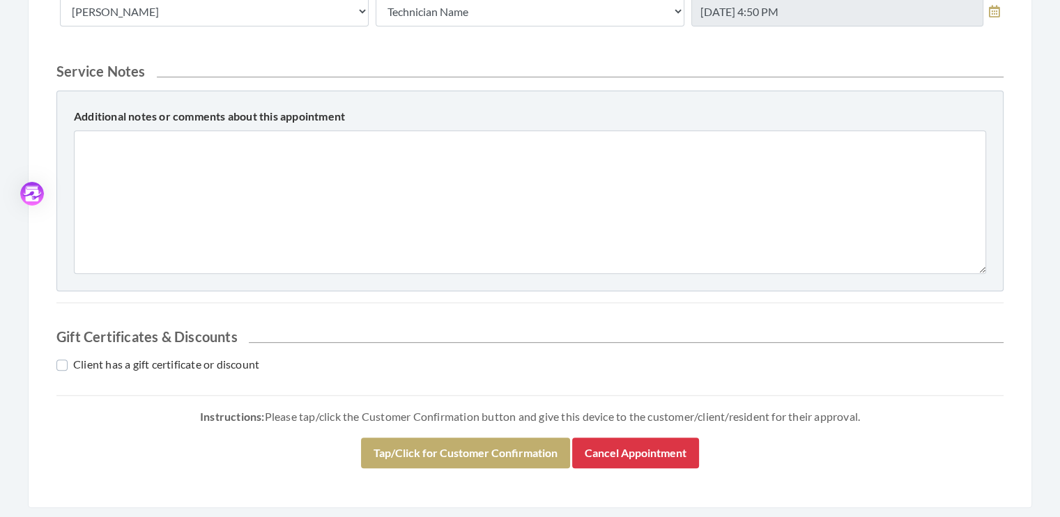 Image resolution: width=1060 pixels, height=517 pixels. I want to click on label: Additional notes or comments about this appointment, so click(209, 116).